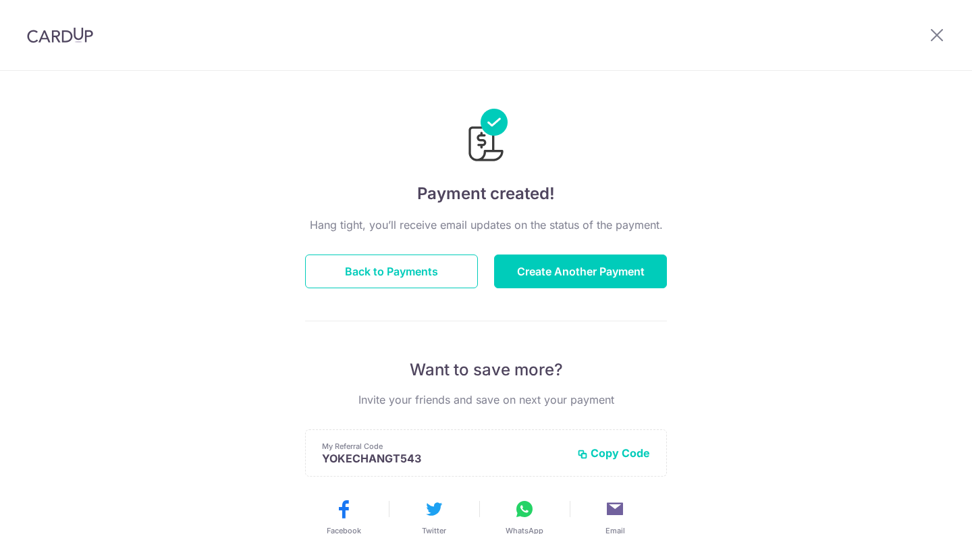  I want to click on button: Create Another Payment, so click(580, 271).